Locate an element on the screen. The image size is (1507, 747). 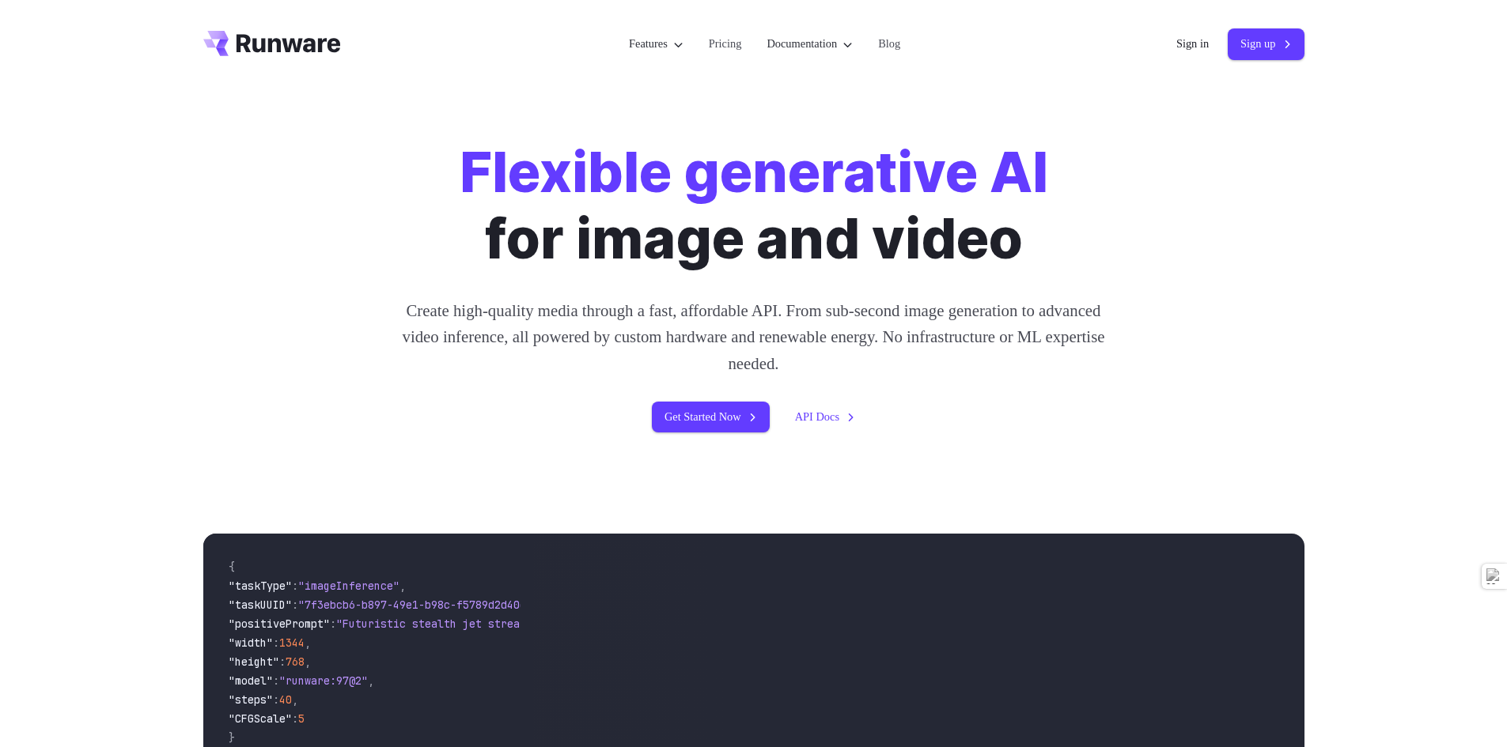
span: "positivePrompt" is located at coordinates (279, 624).